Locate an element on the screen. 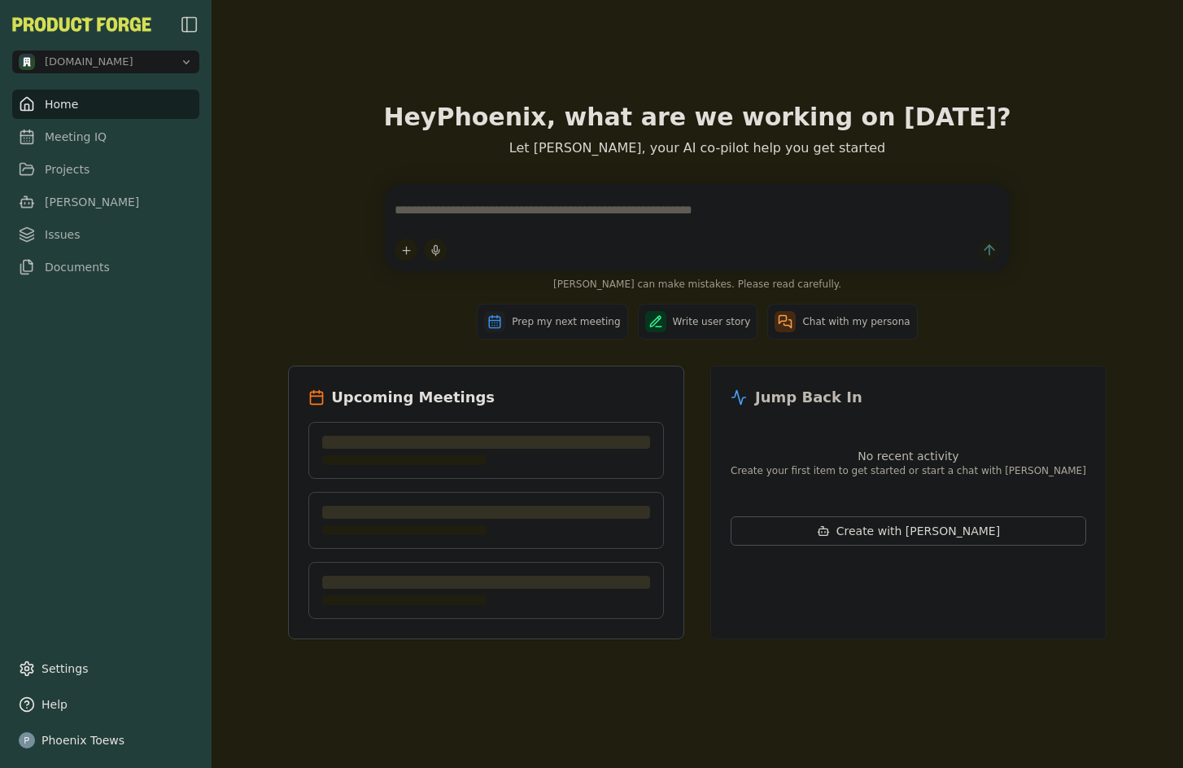 This screenshot has width=1183, height=768. button: Send message is located at coordinates (989, 250).